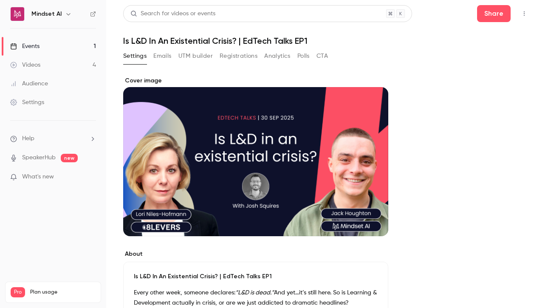 The image size is (548, 308). I want to click on div: Videos, so click(25, 65).